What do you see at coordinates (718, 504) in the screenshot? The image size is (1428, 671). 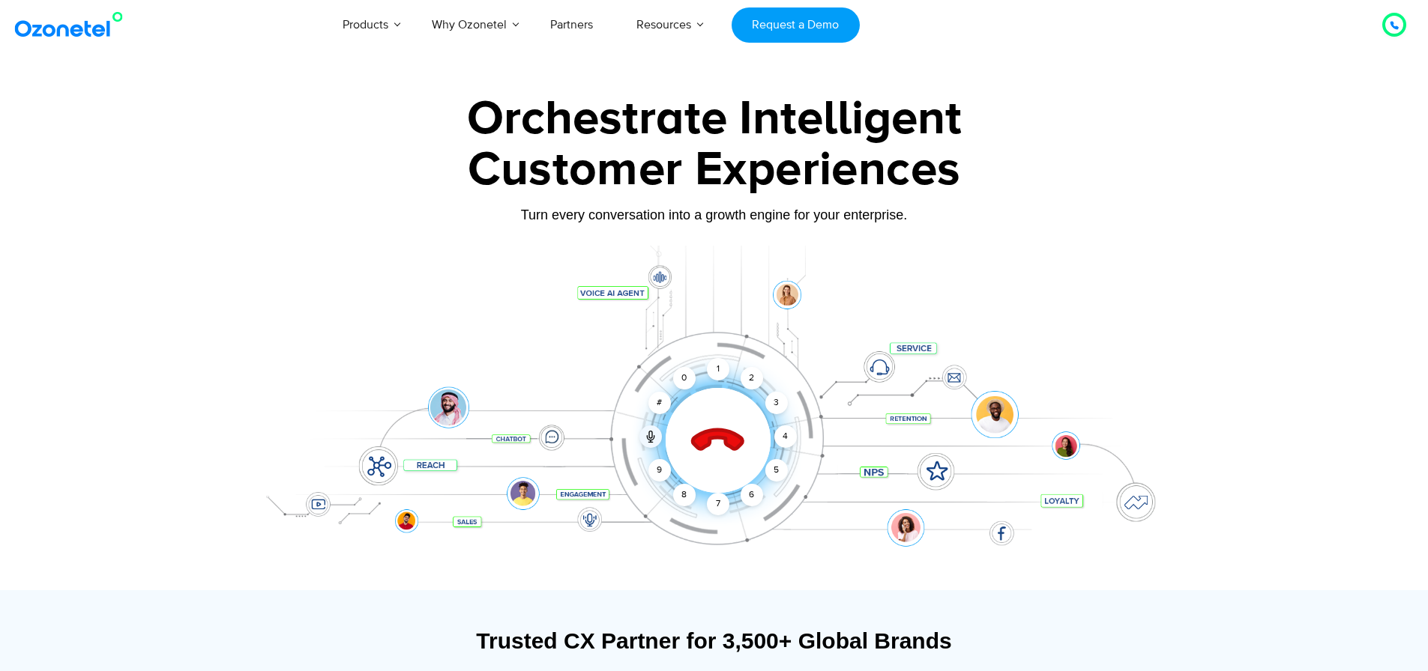 I see `div: 7` at bounding box center [718, 504].